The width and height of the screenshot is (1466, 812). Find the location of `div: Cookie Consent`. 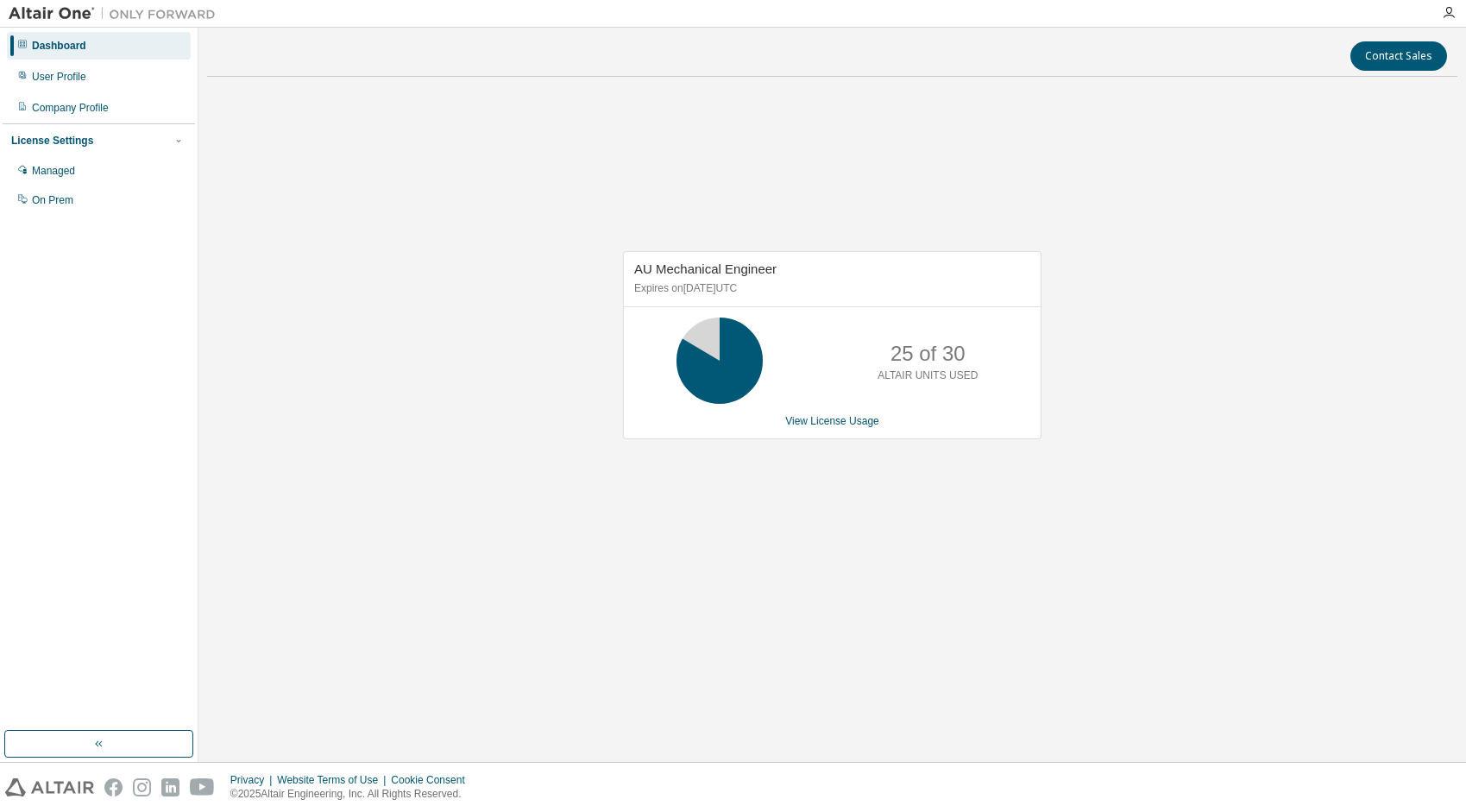

div: Cookie Consent is located at coordinates (433, 780).